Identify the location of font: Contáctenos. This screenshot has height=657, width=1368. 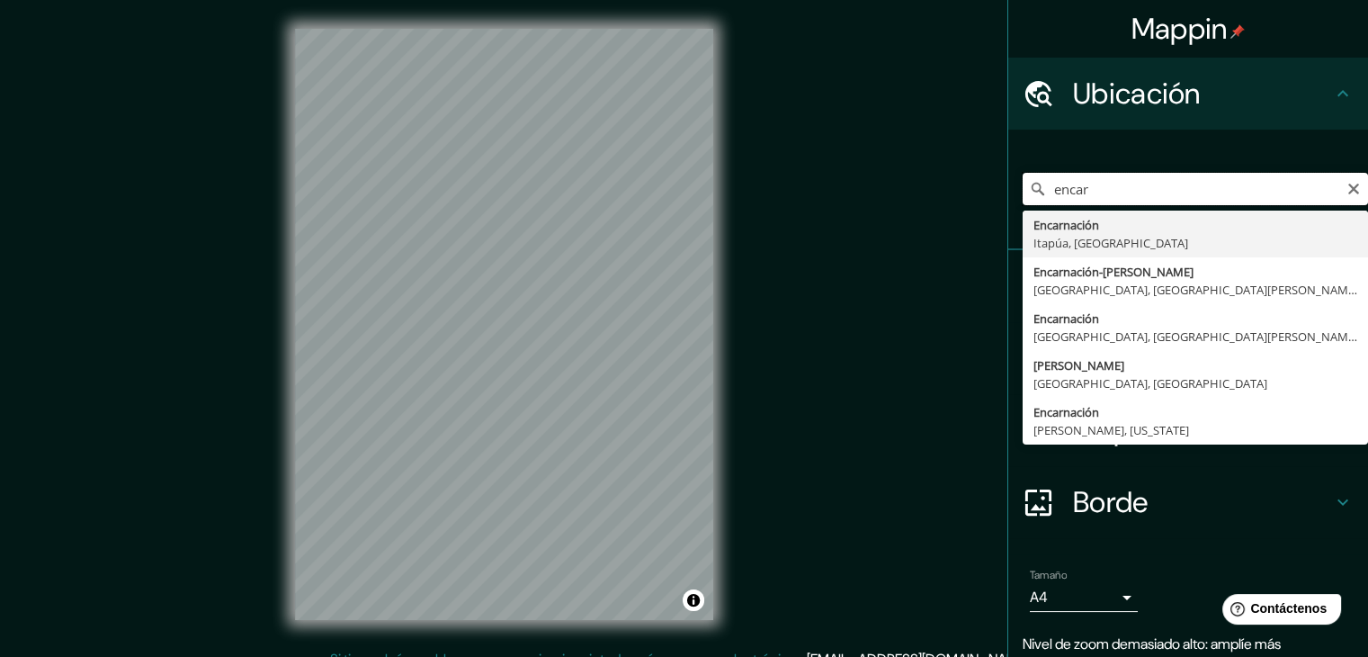
(80, 22).